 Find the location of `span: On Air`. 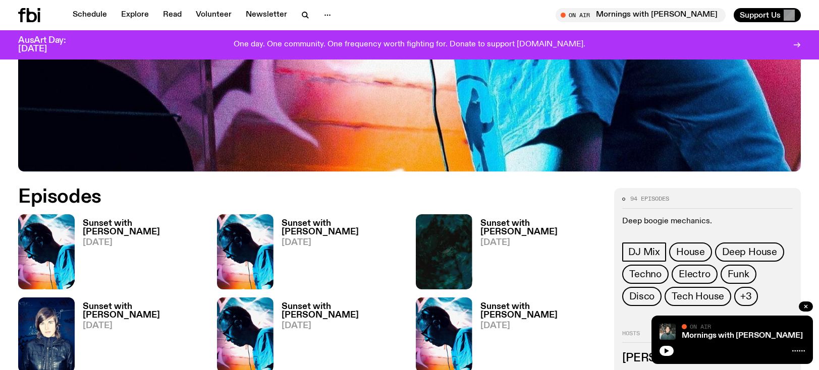

span: On Air is located at coordinates (701, 327).